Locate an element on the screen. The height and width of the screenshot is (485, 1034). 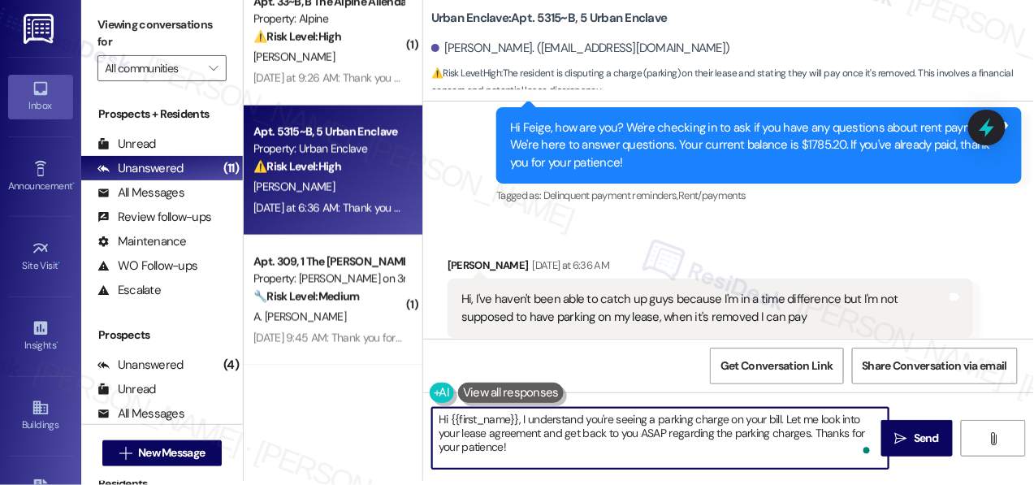
button: New Message is located at coordinates (162, 453).